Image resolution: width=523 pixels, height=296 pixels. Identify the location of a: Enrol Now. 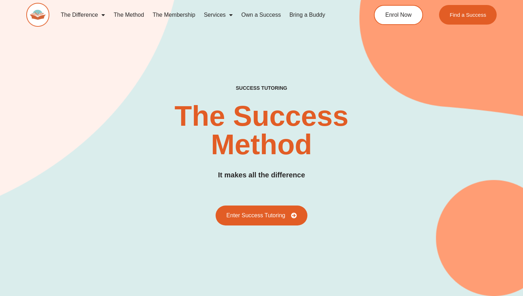
(398, 15).